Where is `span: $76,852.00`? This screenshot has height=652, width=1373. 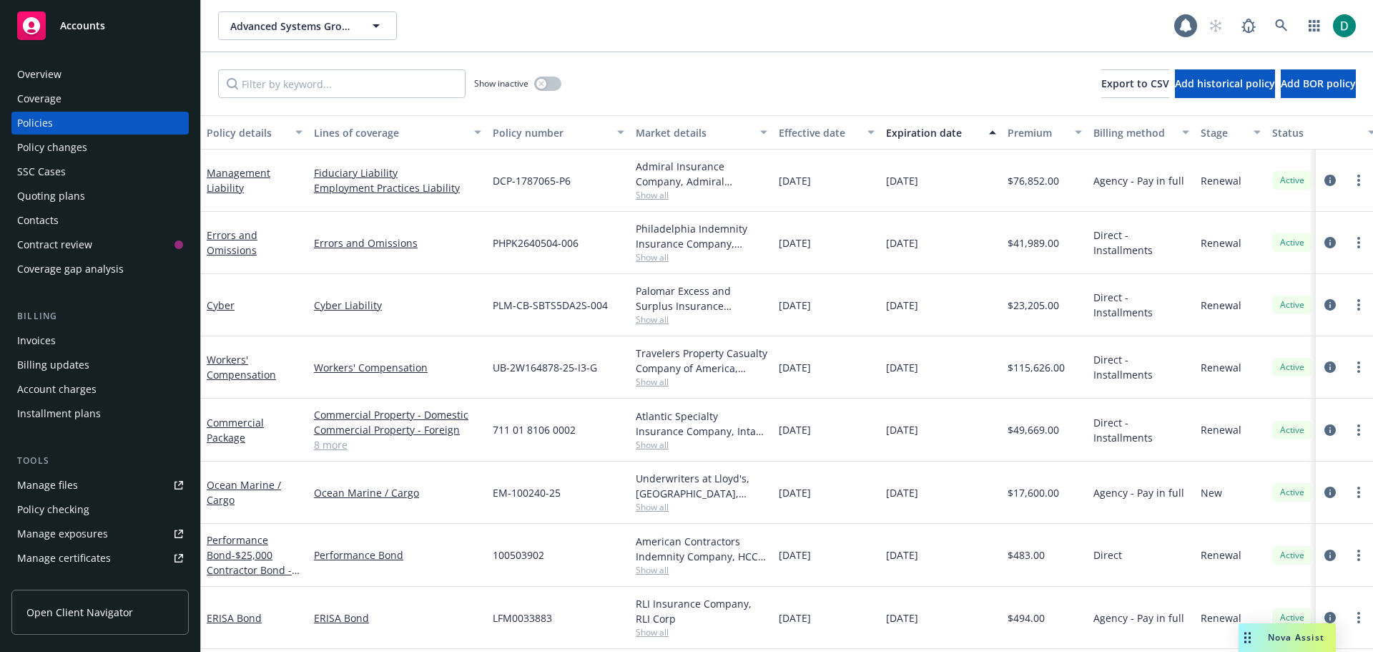 span: $76,852.00 is located at coordinates (1034, 180).